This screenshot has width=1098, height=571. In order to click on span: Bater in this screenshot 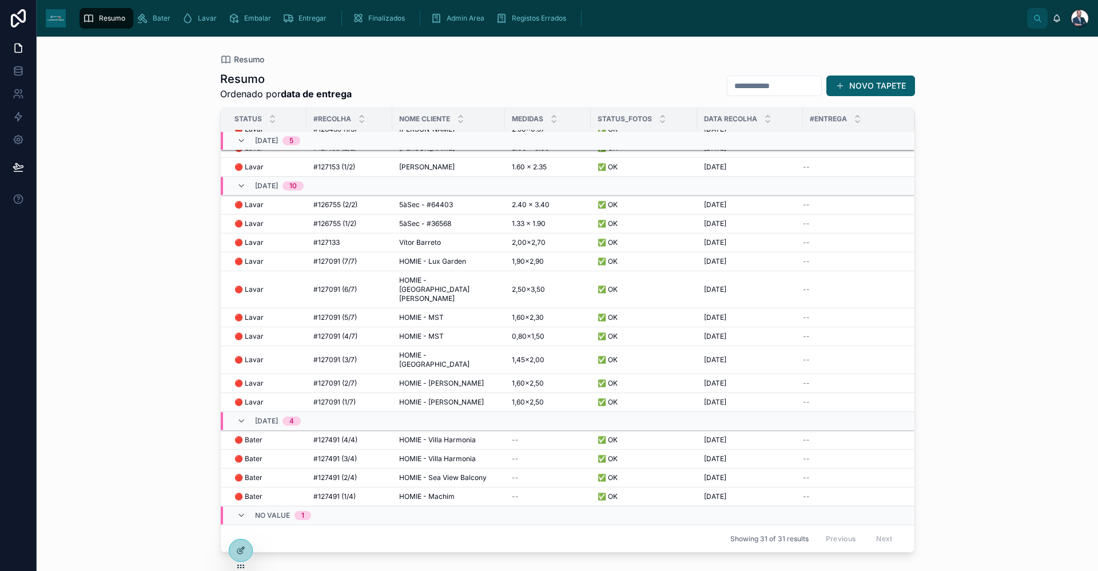, I will do `click(161, 18)`.